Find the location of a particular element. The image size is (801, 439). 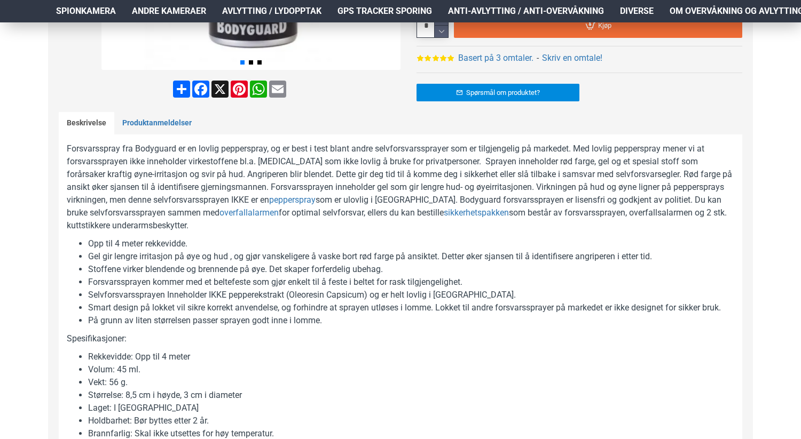

a: Produktanmeldelser is located at coordinates (157, 123).